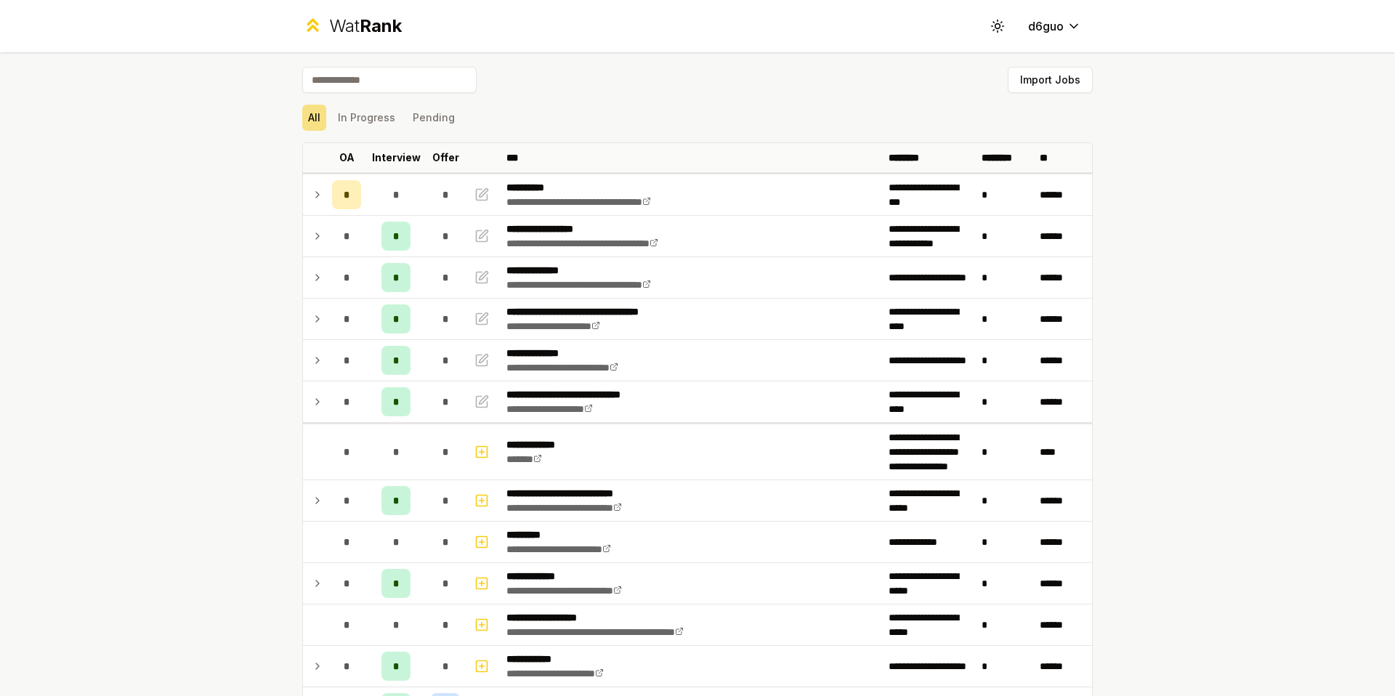  What do you see at coordinates (352, 26) in the screenshot?
I see `a: WatRank` at bounding box center [352, 26].